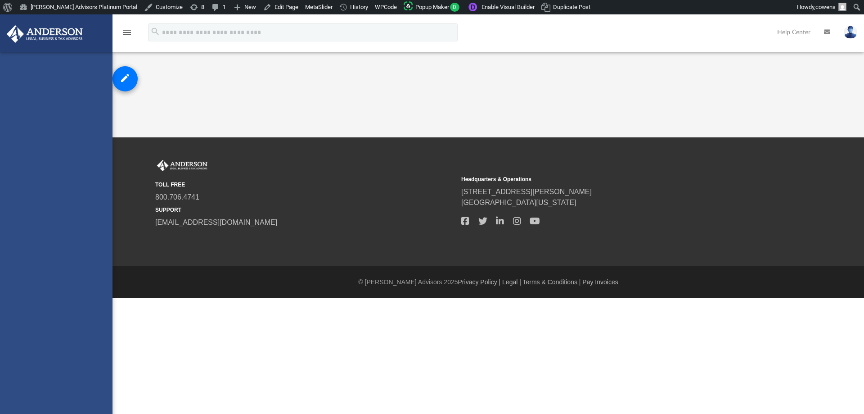 The height and width of the screenshot is (414, 864). What do you see at coordinates (600, 282) in the screenshot?
I see `a: Pay Invoices` at bounding box center [600, 282].